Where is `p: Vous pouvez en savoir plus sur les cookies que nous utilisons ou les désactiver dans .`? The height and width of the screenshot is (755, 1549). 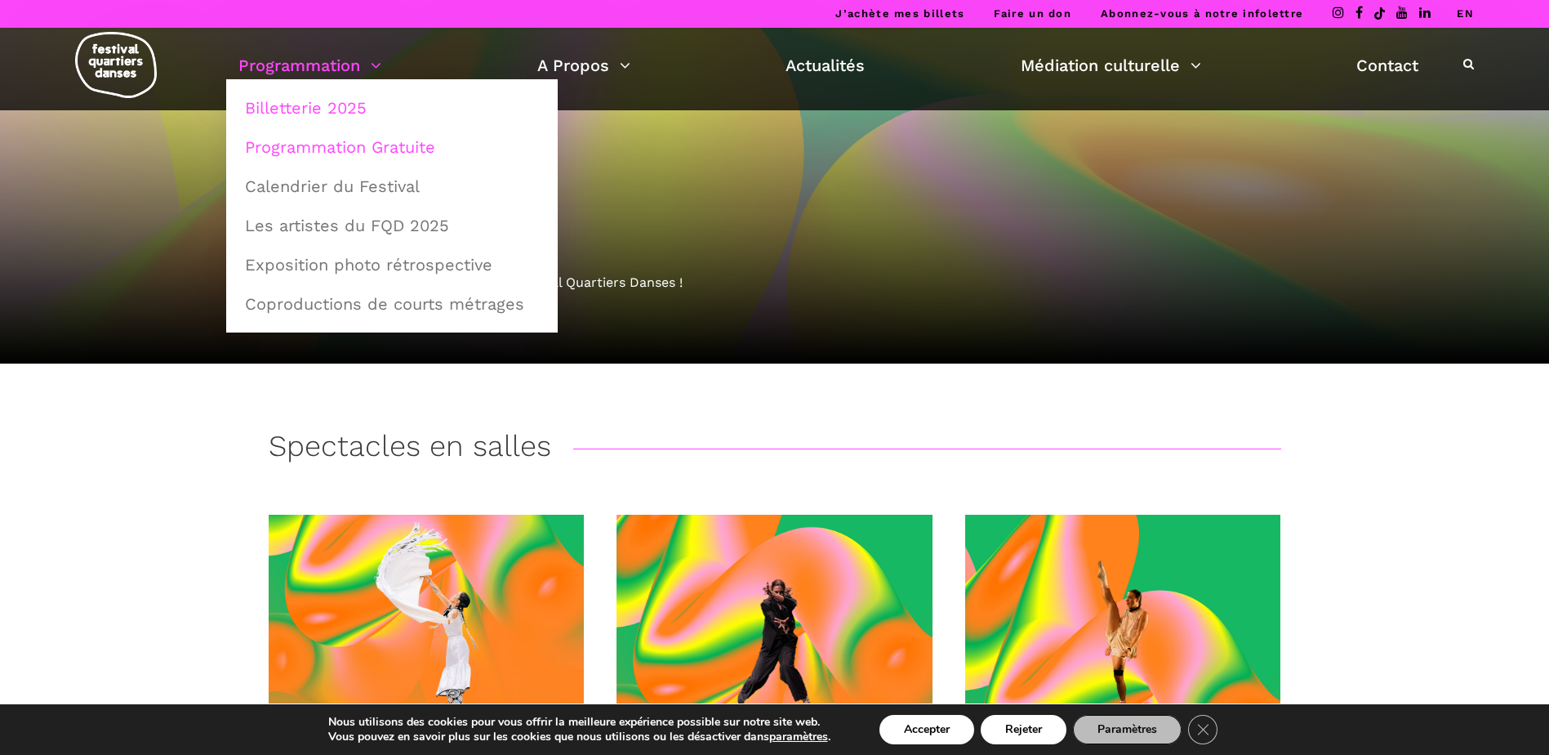
p: Vous pouvez en savoir plus sur les cookies que nous utilisons ou les désactiver dans . is located at coordinates (579, 737).